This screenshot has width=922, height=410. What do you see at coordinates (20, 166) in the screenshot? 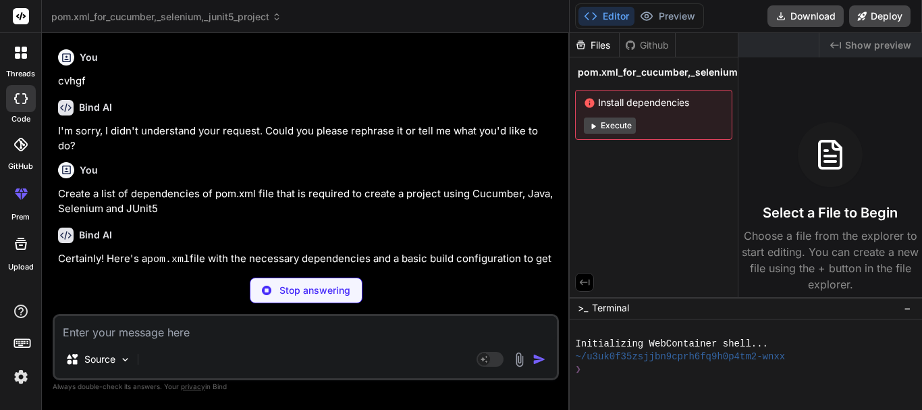
I see `label: GitHub` at bounding box center [20, 166].